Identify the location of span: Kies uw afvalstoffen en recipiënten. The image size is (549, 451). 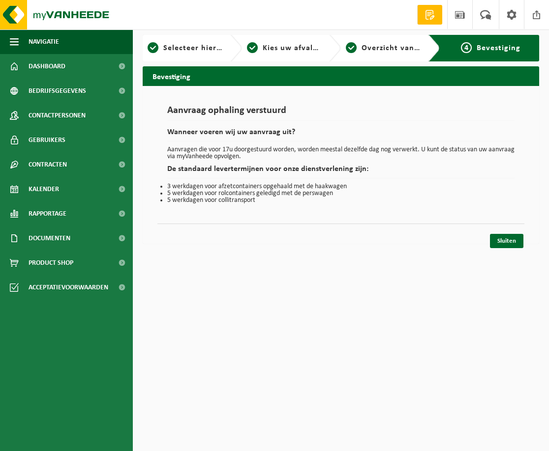
(330, 48).